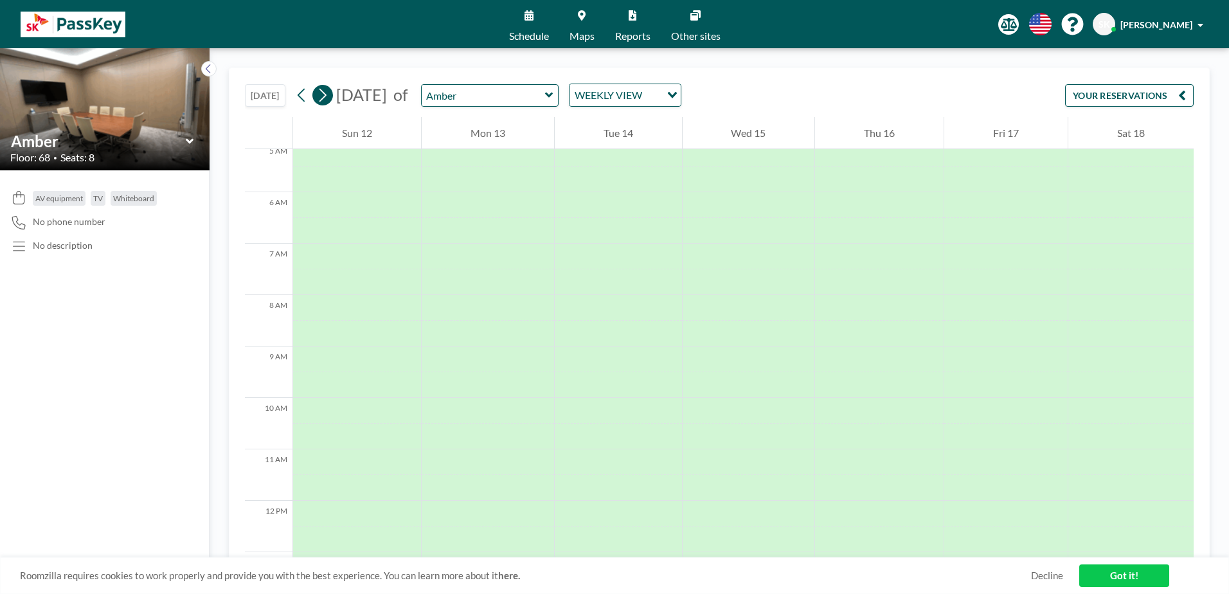 This screenshot has width=1229, height=594. Describe the element at coordinates (1130, 133) in the screenshot. I see `div: Sat 18` at that location.